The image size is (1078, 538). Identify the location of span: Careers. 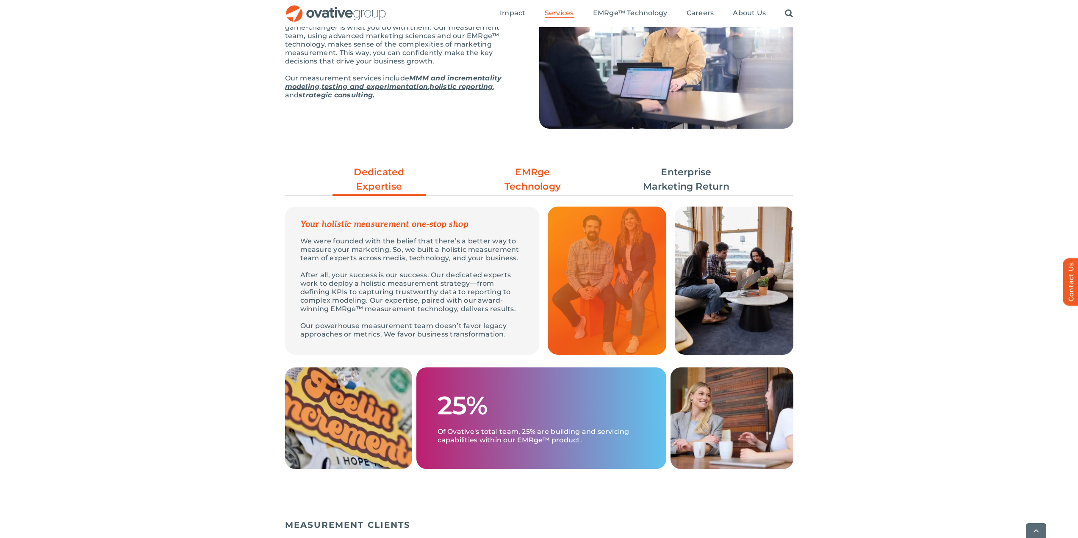
(700, 13).